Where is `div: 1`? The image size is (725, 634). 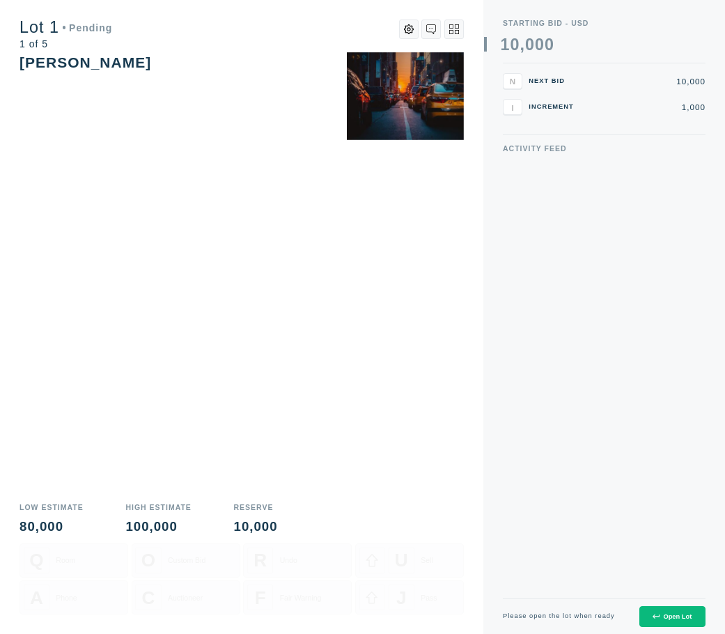
div: 1 is located at coordinates (506, 45).